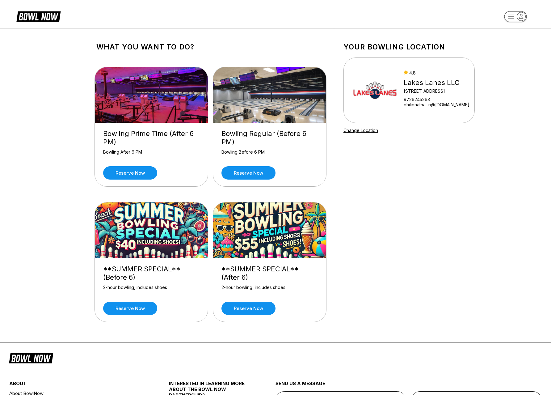 This screenshot has height=395, width=551. What do you see at coordinates (210, 47) in the screenshot?
I see `h1: What you want to do?` at bounding box center [210, 47].